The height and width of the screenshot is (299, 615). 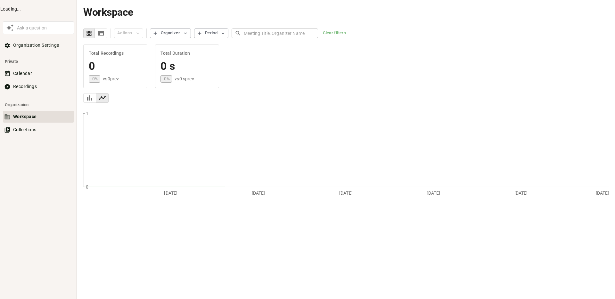 I want to click on div: Organizer, so click(x=170, y=33).